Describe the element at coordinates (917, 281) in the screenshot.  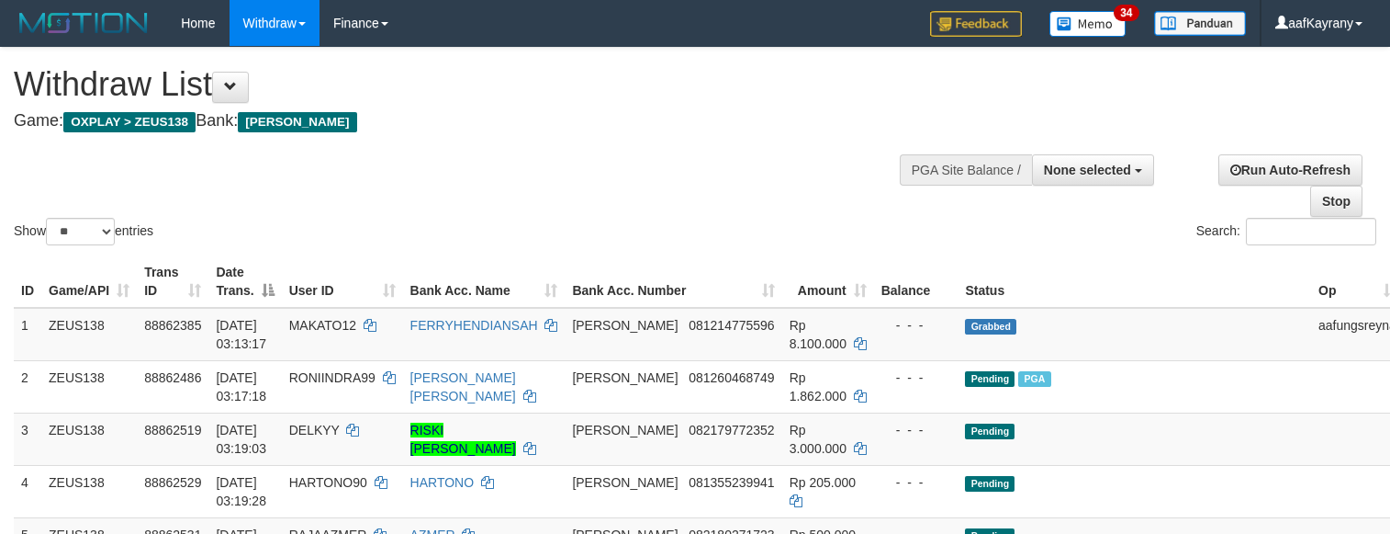
I see `th: Balance` at that location.